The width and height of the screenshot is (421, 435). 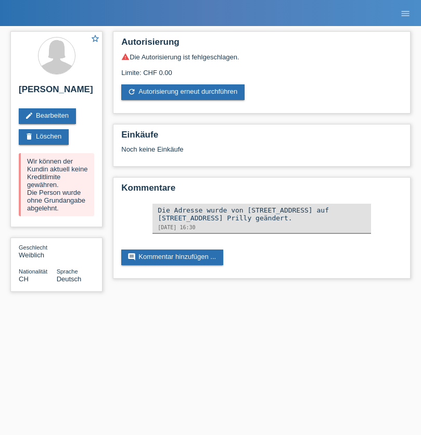 What do you see at coordinates (23, 278) in the screenshot?
I see `span: Schweiz` at bounding box center [23, 278].